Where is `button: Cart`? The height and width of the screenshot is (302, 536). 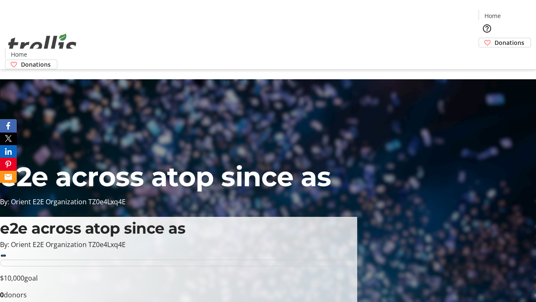
button: Cart is located at coordinates (487, 56).